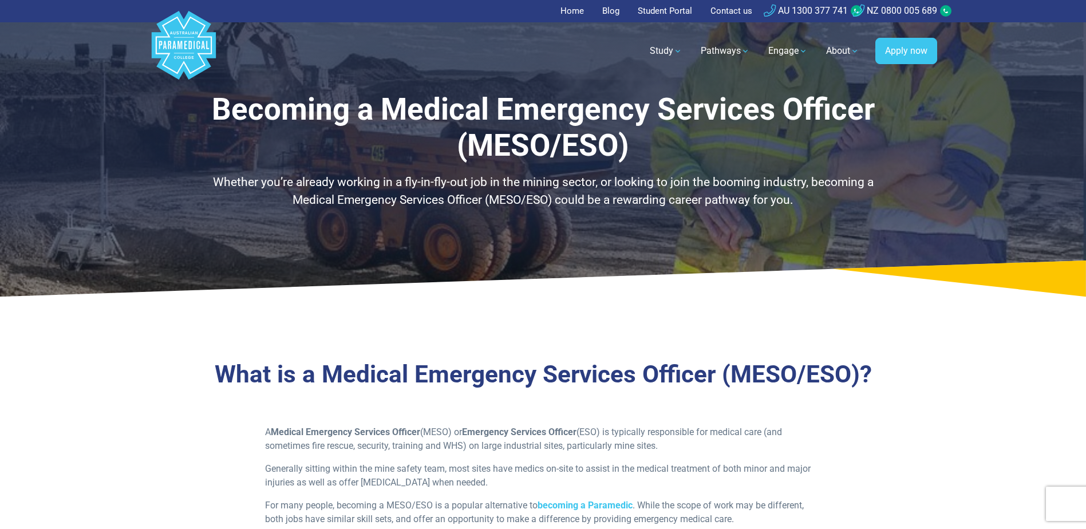  I want to click on p: For many people, becoming a MESO/ESO is a popular alternative to . While the scope of work may be..., so click(543, 512).